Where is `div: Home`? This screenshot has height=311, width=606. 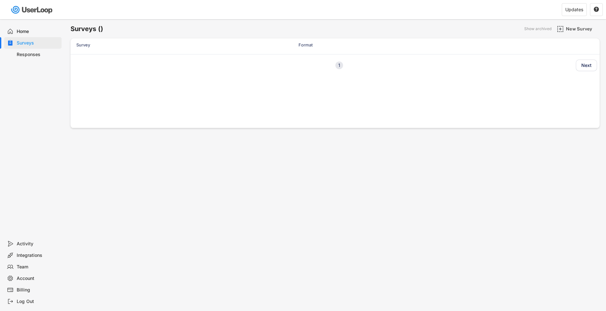 div: Home is located at coordinates (38, 31).